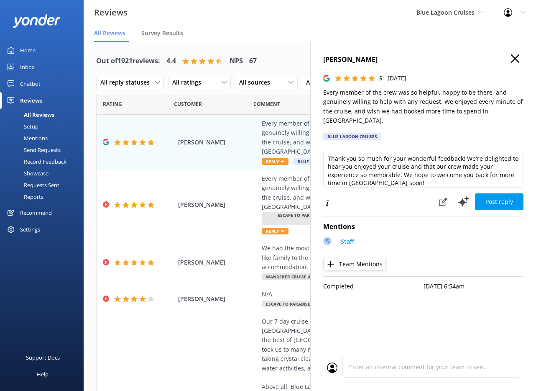  What do you see at coordinates (36, 212) in the screenshot?
I see `div: Recommend` at bounding box center [36, 212].